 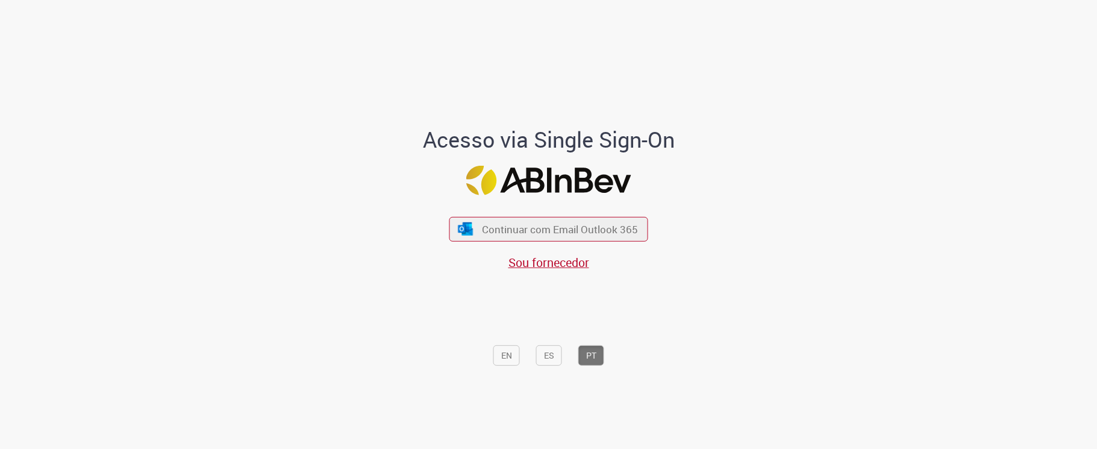 I want to click on button: ES, so click(x=549, y=356).